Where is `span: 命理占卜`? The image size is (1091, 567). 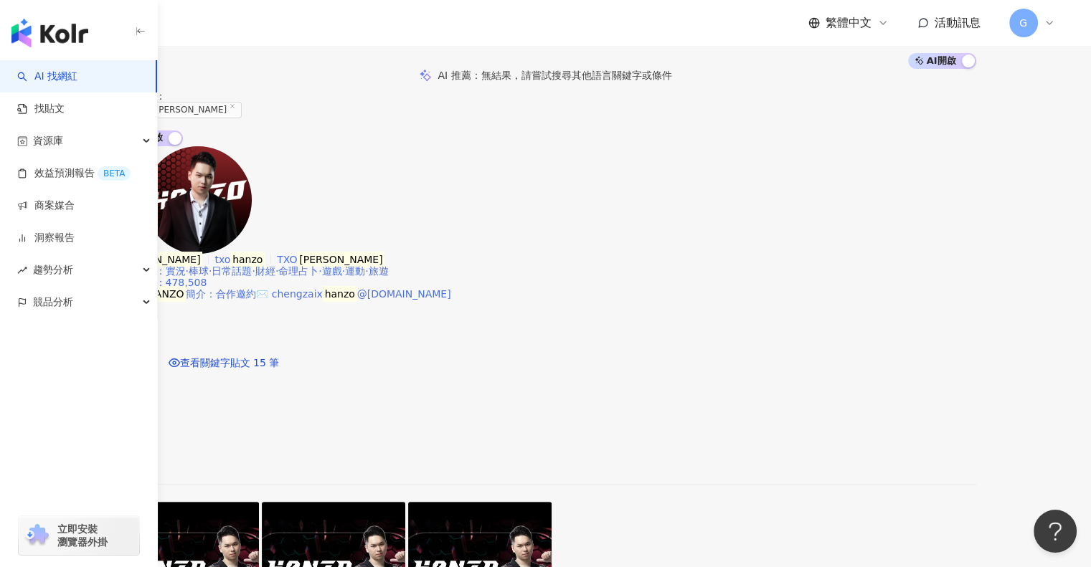
span: 命理占卜 is located at coordinates (298, 271).